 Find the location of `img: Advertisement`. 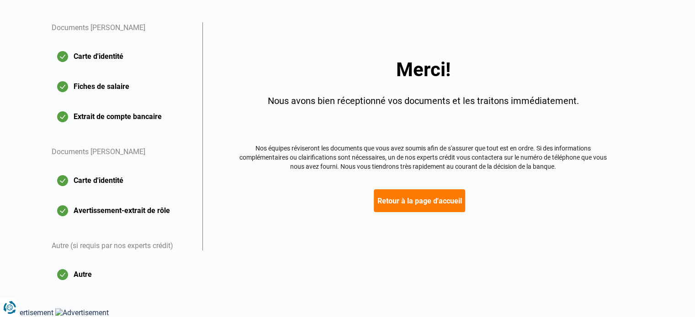

img: Advertisement is located at coordinates (82, 313).